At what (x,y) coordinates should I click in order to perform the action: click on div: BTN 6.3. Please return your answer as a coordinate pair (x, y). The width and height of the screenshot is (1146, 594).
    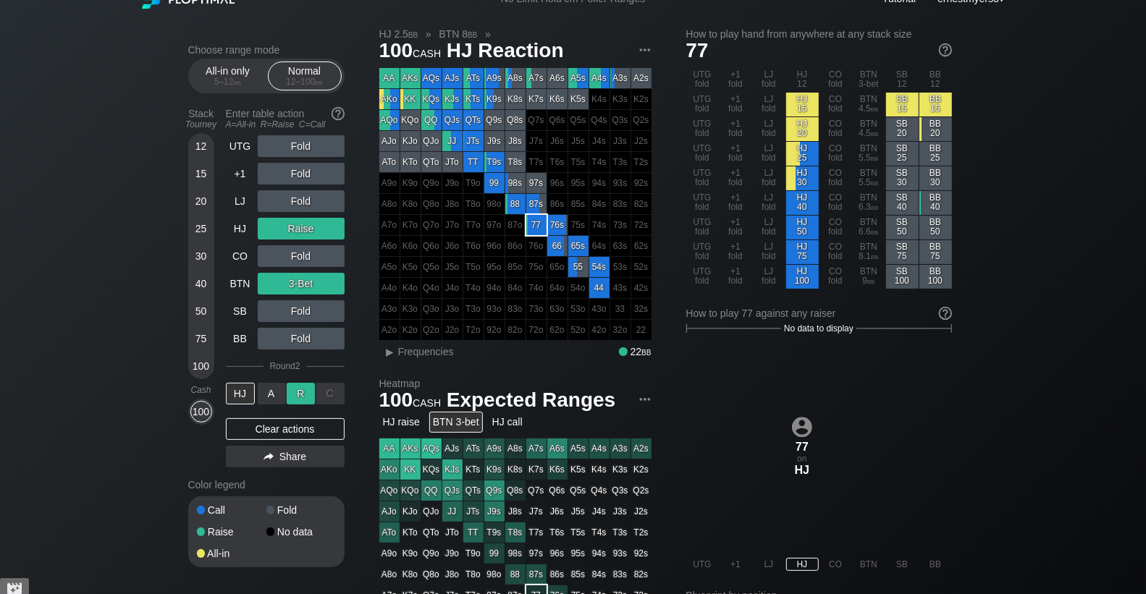
    Looking at the image, I should click on (869, 203).